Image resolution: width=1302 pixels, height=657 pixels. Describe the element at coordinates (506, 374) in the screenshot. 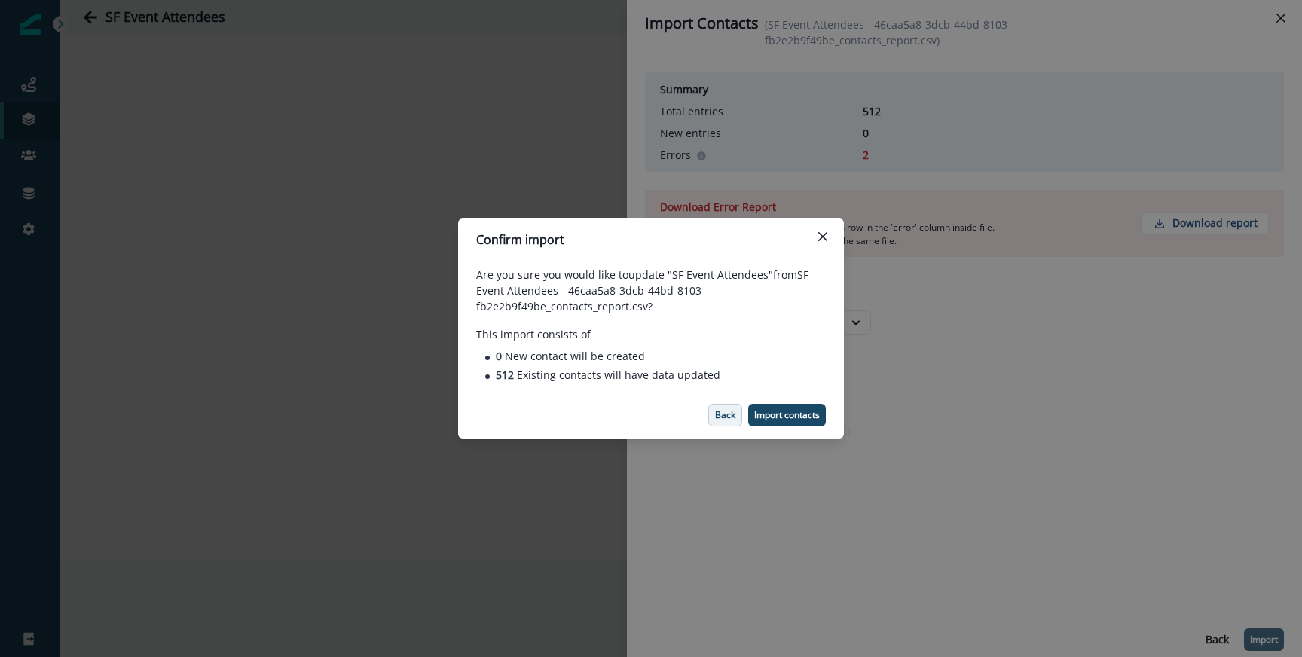

I see `span: 512` at that location.